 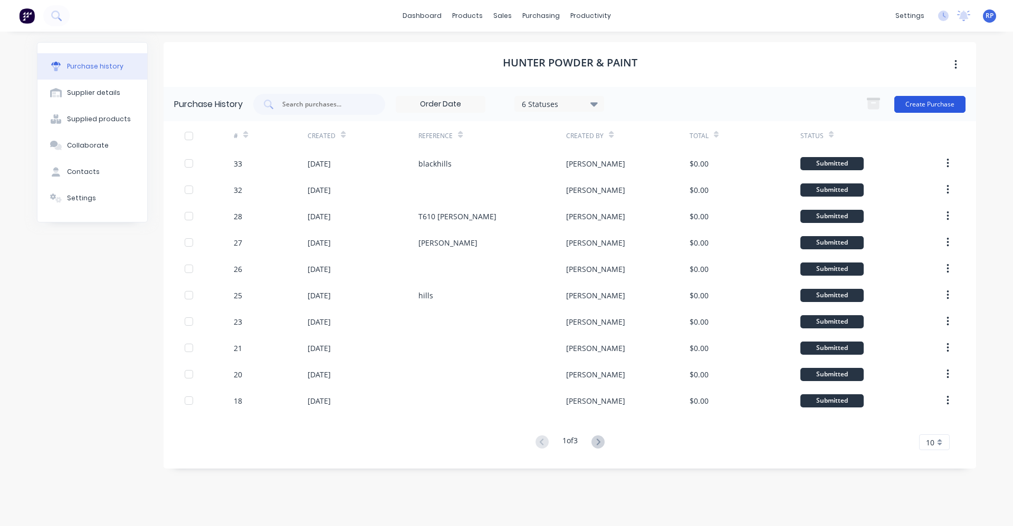 I want to click on div: 27, so click(x=238, y=243).